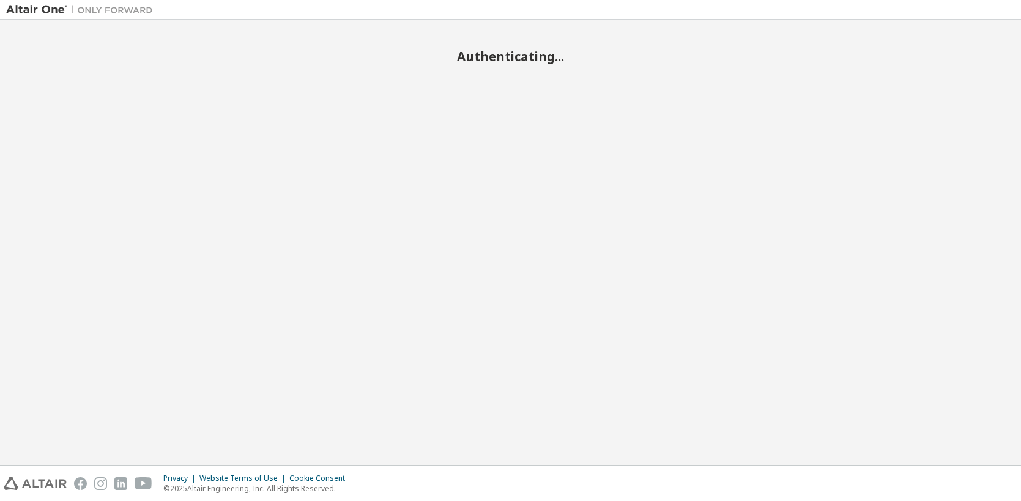  I want to click on div: Cookie Consent, so click(321, 478).